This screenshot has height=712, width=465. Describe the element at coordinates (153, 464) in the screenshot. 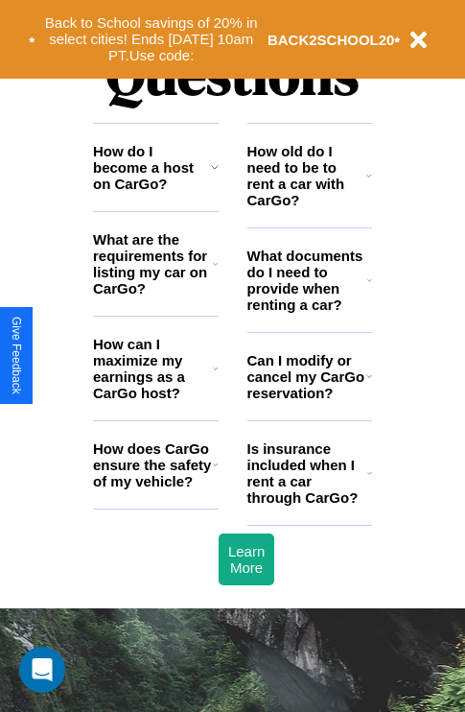

I see `h3: How does CarGo ensure the safety of my vehicle?` at that location.